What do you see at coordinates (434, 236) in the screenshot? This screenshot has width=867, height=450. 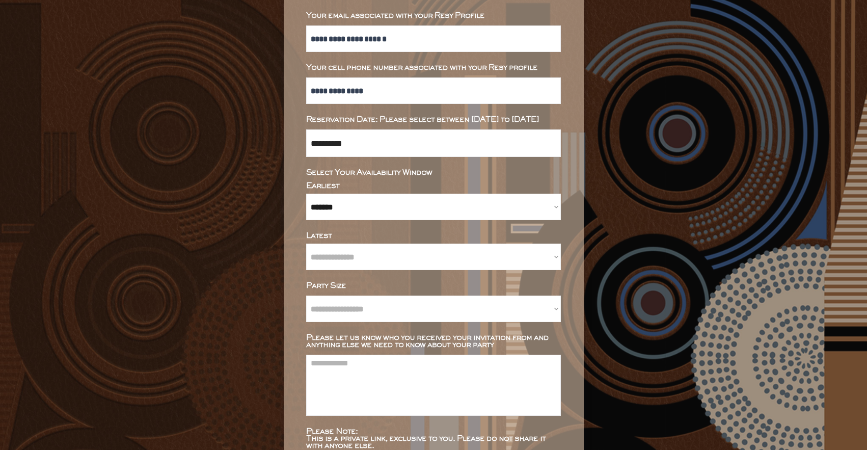 I see `div: Latest` at bounding box center [434, 236].